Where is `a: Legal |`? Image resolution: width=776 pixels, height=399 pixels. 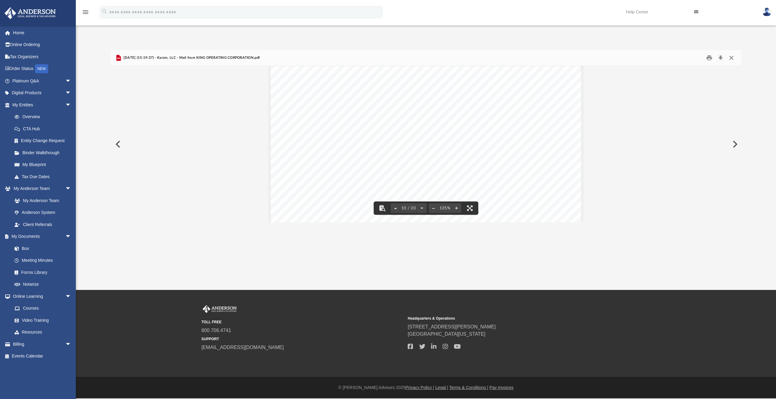
a: Legal | is located at coordinates (442, 388).